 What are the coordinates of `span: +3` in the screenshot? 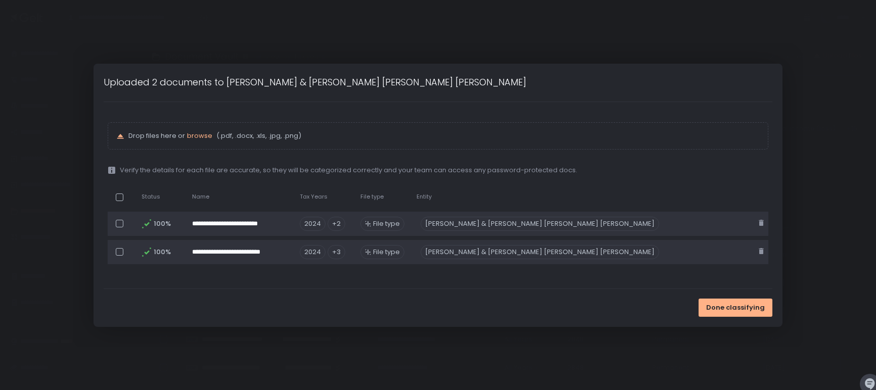 It's located at (336, 252).